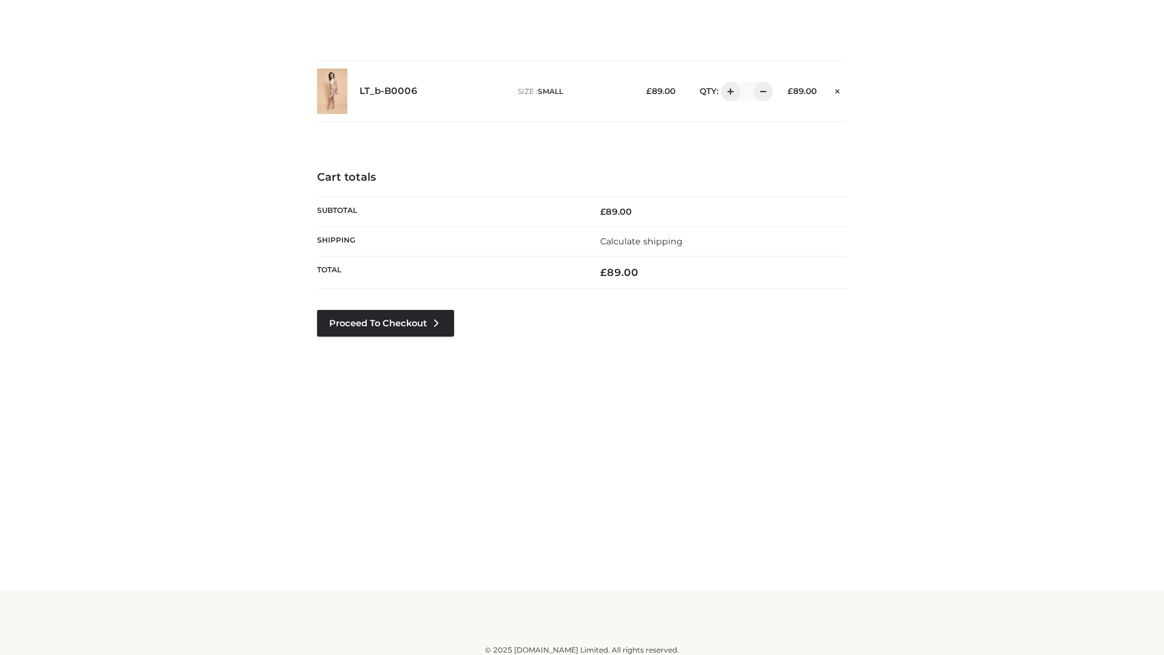 This screenshot has width=1164, height=655. What do you see at coordinates (641, 241) in the screenshot?
I see `a: Calculate shipping` at bounding box center [641, 241].